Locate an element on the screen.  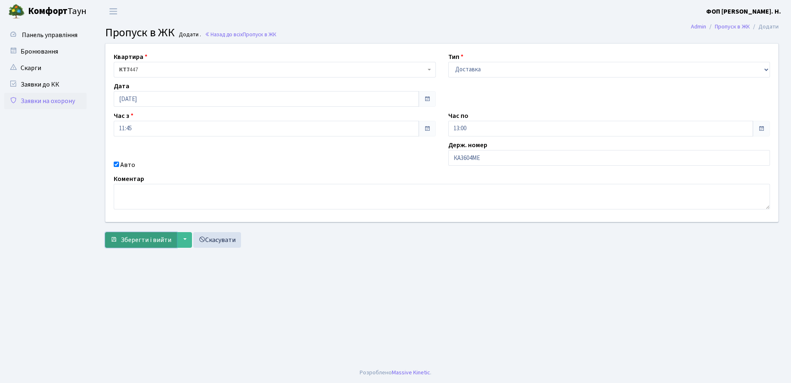
label: Держ. номер is located at coordinates (468, 145).